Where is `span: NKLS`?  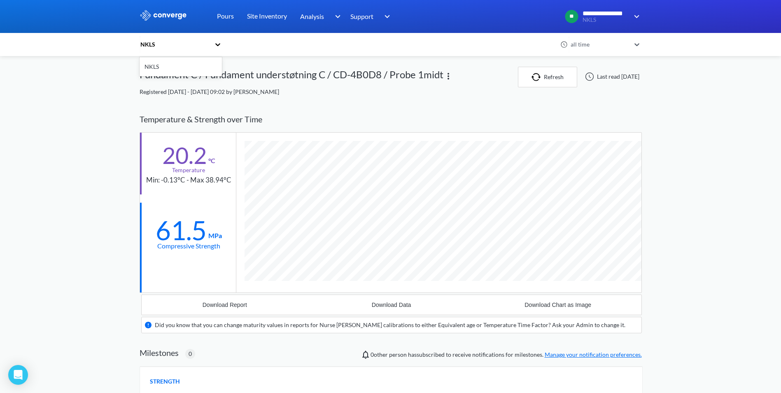 span: NKLS is located at coordinates (605, 20).